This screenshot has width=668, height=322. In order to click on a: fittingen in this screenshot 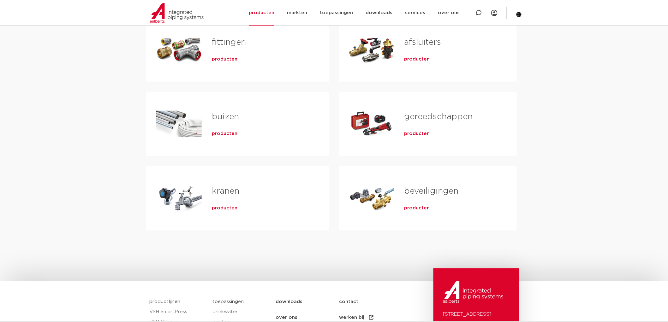, I will do `click(229, 42)`.